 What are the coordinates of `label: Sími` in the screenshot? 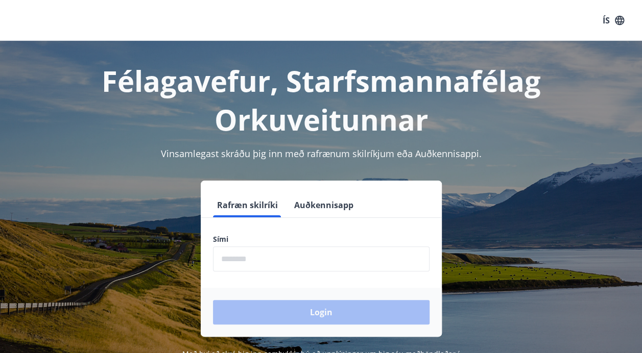 It's located at (321, 239).